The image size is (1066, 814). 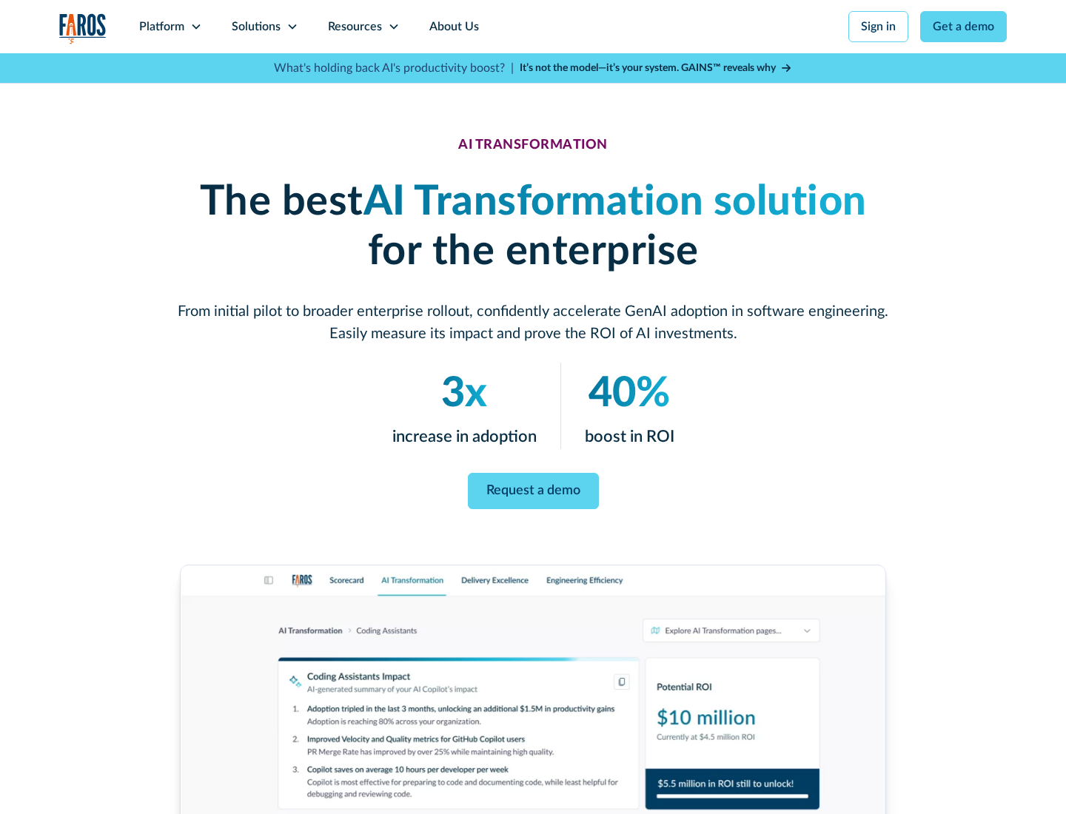 I want to click on div: AI TRANSFORMATION, so click(x=533, y=146).